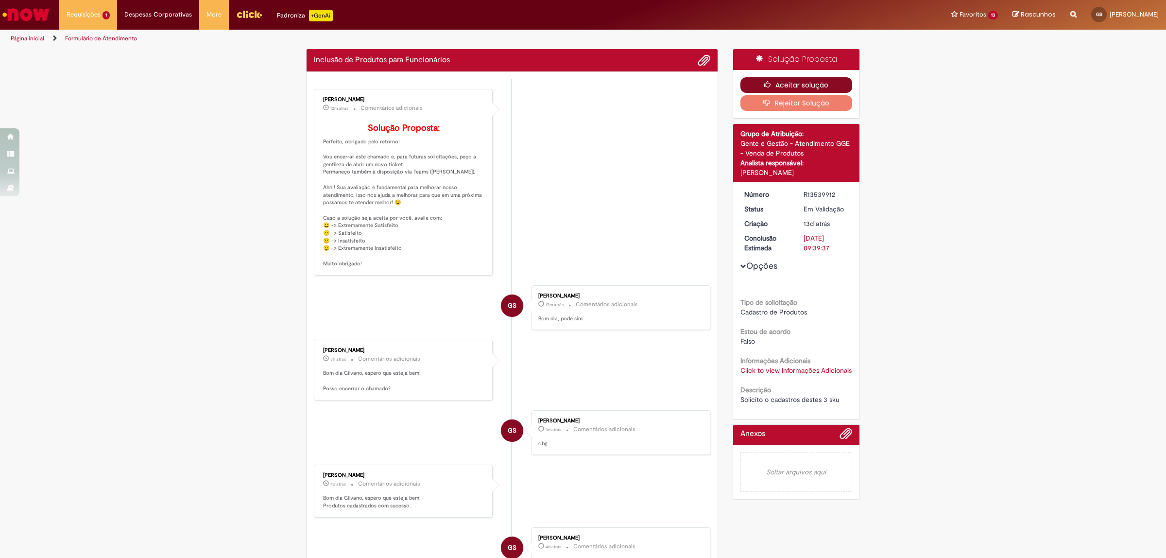  Describe the element at coordinates (404, 128) in the screenshot. I see `b: Solução Proposta:` at that location.